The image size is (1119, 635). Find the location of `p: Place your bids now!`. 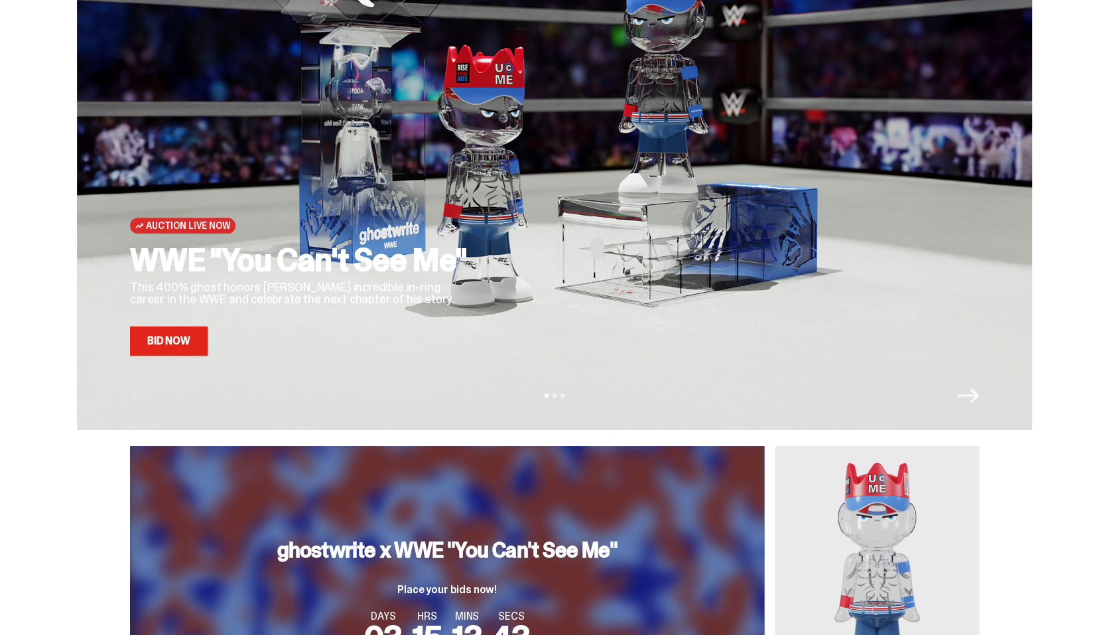

p: Place your bids now! is located at coordinates (447, 590).